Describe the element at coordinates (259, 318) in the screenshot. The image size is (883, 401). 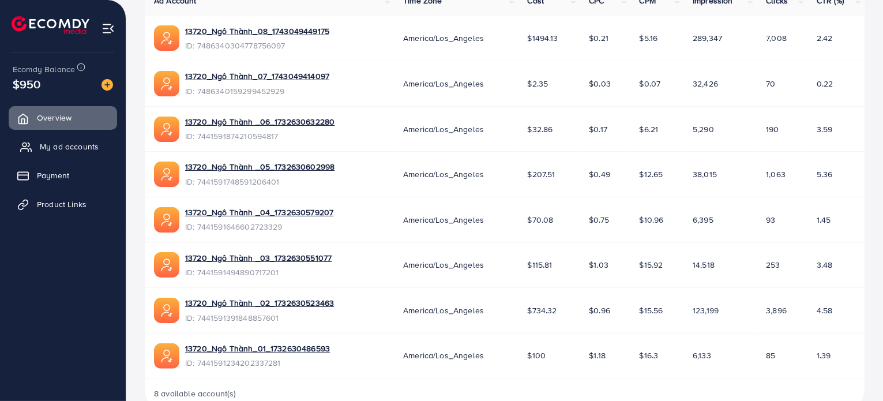
I see `span: ID: 7441591391848857601` at that location.